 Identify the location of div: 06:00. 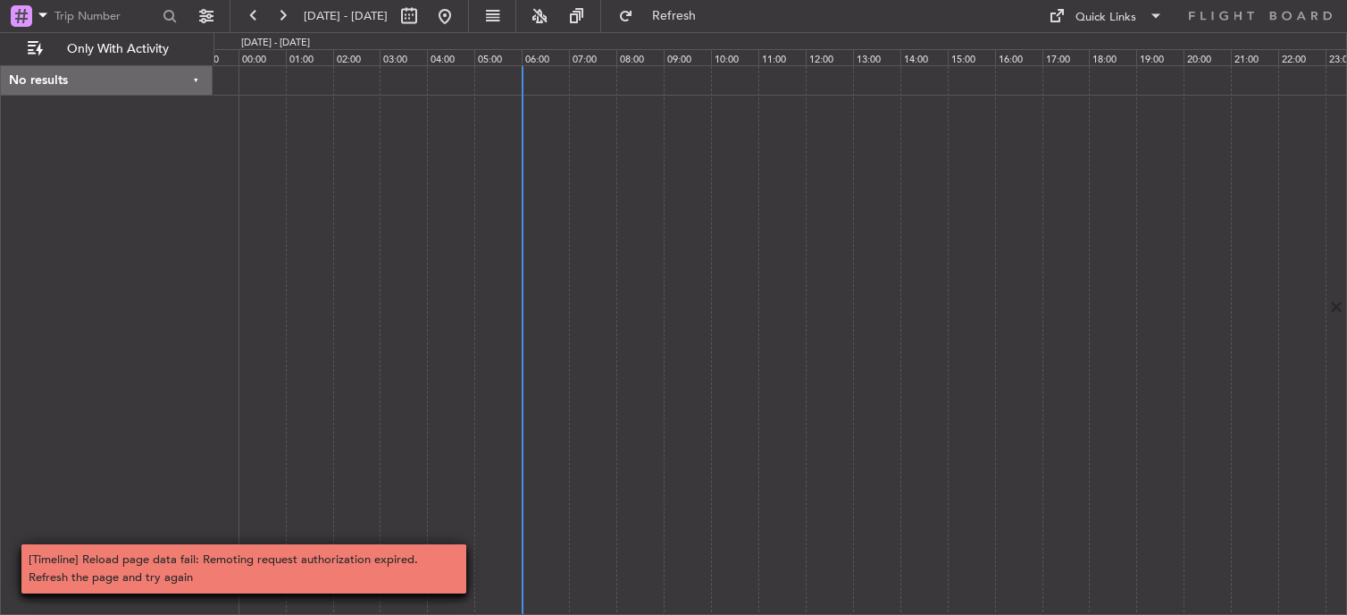
(545, 57).